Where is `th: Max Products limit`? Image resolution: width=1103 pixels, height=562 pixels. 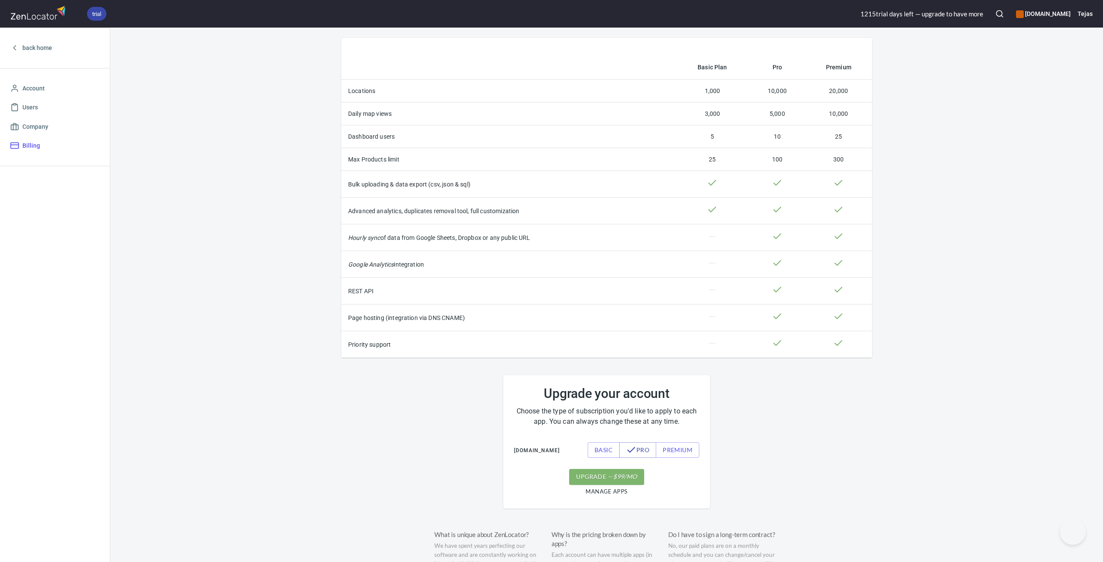
th: Max Products limit is located at coordinates (509, 159).